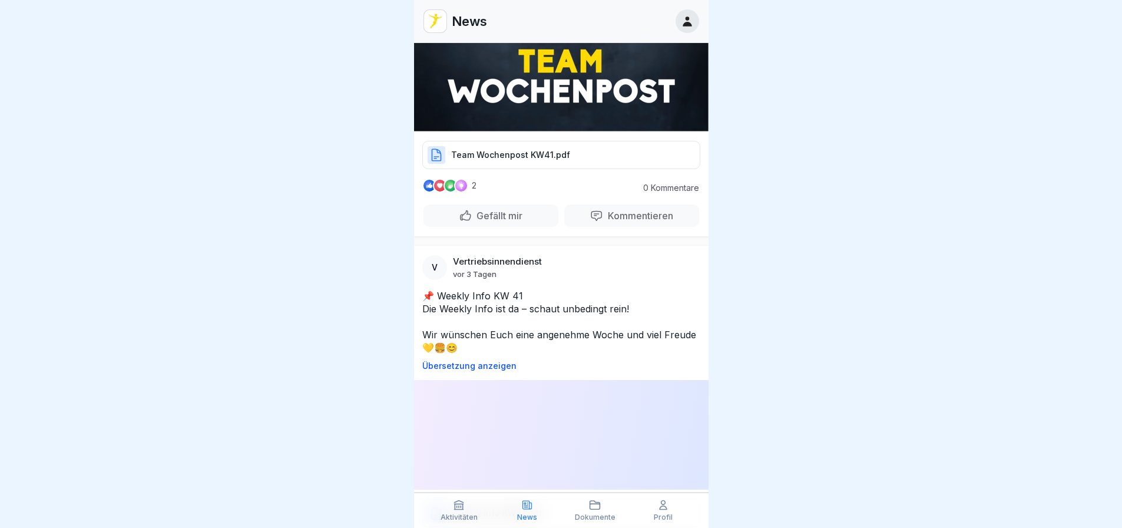  What do you see at coordinates (667, 188) in the screenshot?
I see `p: 0 Kommentare` at bounding box center [667, 188].